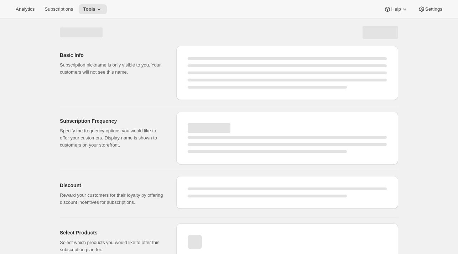 The image size is (458, 254). What do you see at coordinates (93, 9) in the screenshot?
I see `button: Tools` at bounding box center [93, 9].